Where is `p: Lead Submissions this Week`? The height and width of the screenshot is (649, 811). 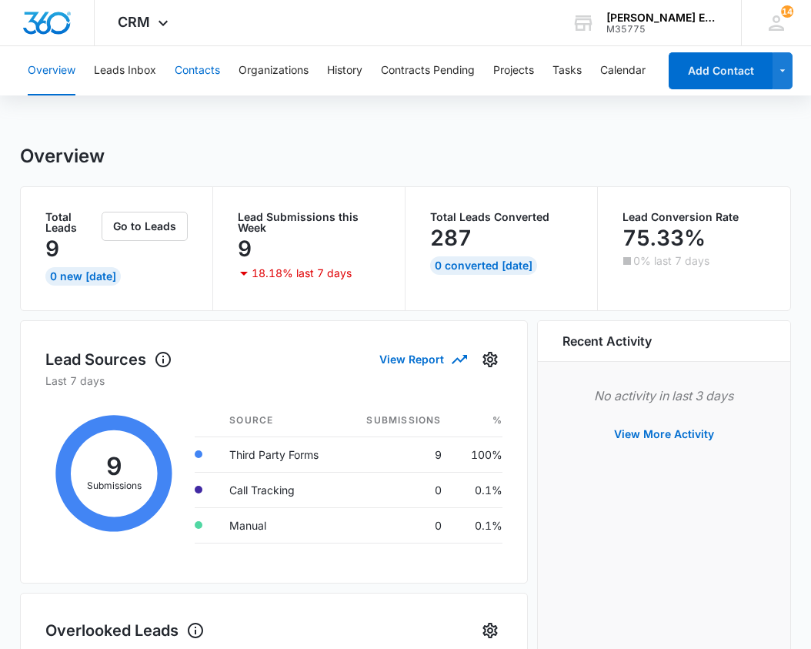 p: Lead Submissions this Week is located at coordinates (309, 222).